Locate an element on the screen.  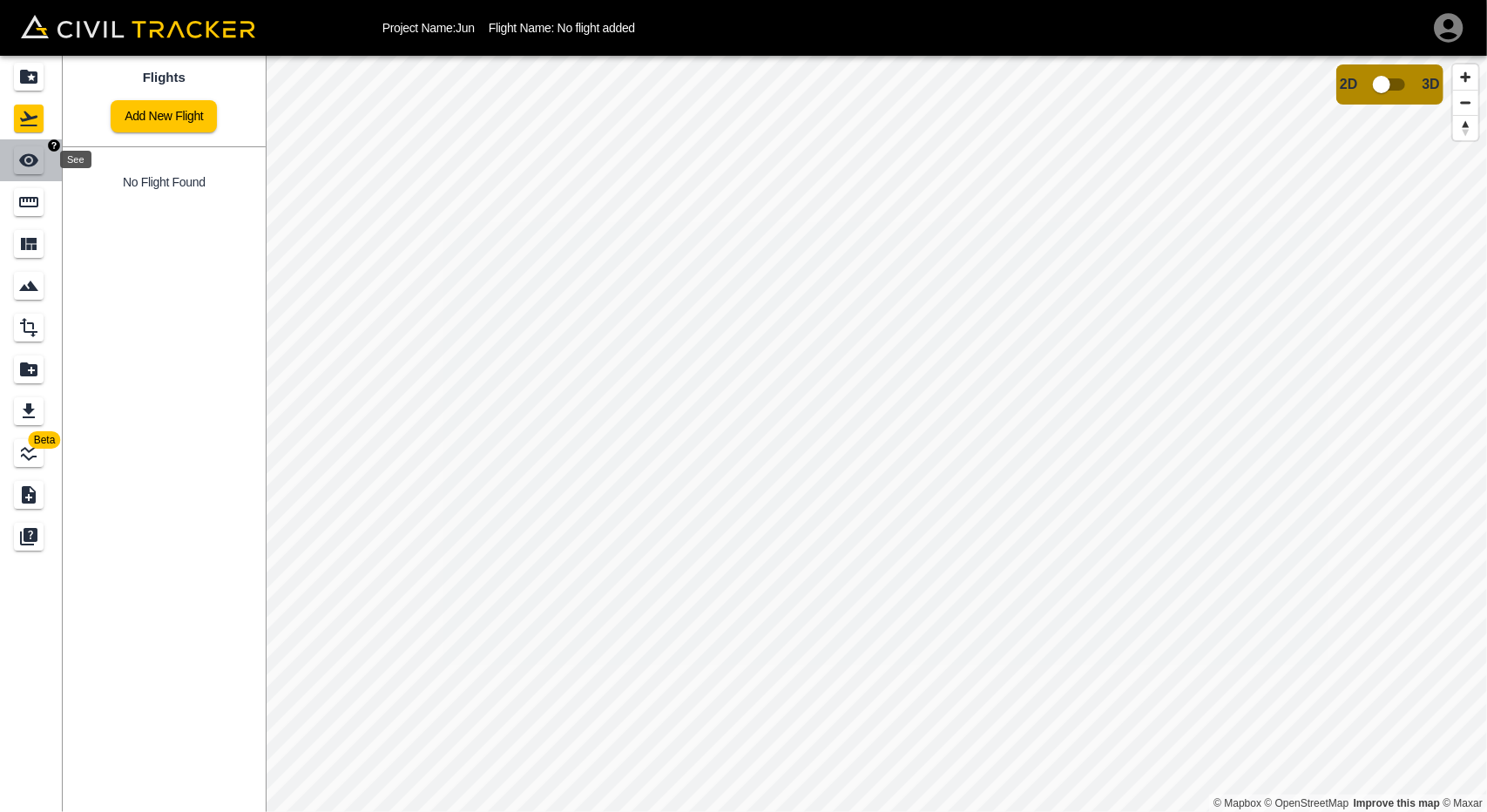
button: Zoom in is located at coordinates (1466, 77).